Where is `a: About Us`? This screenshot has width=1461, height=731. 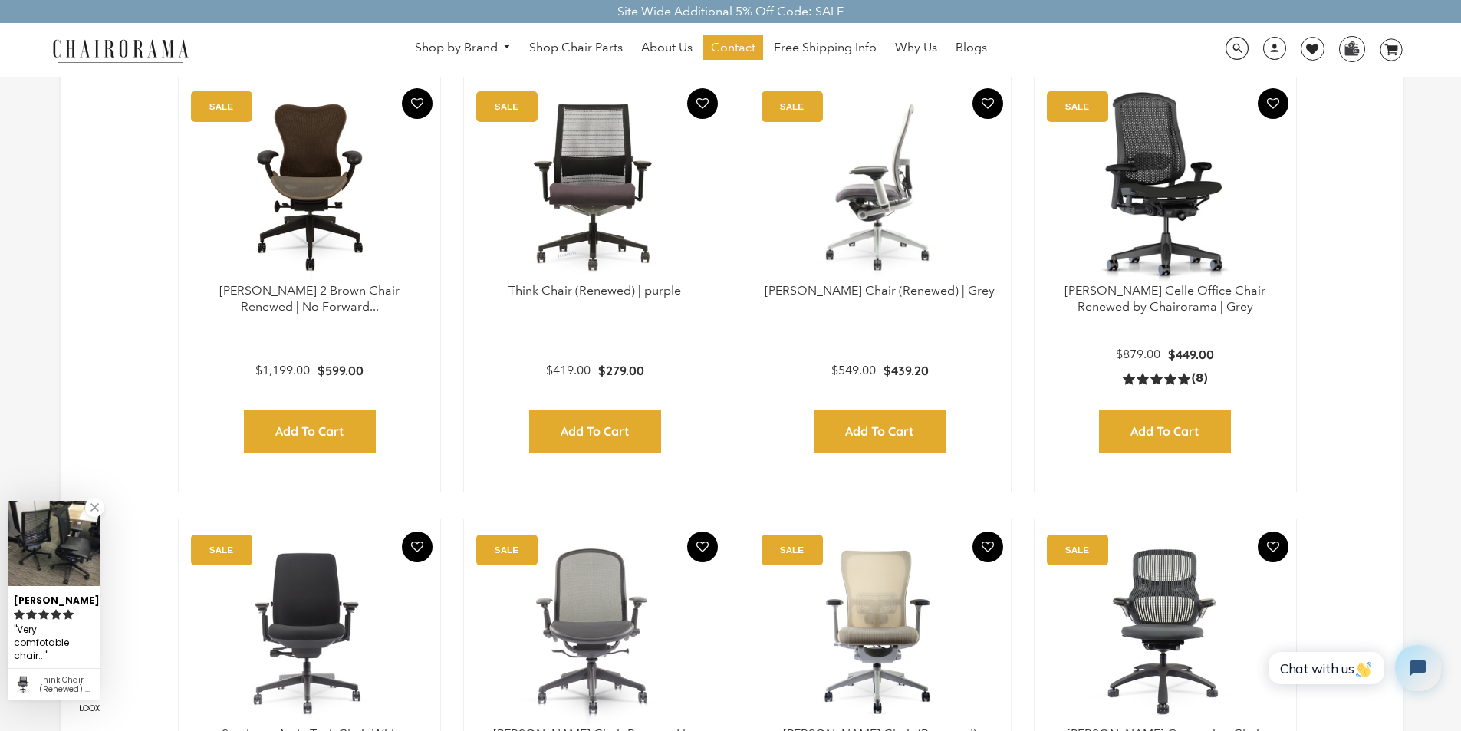
a: About Us is located at coordinates (667, 48).